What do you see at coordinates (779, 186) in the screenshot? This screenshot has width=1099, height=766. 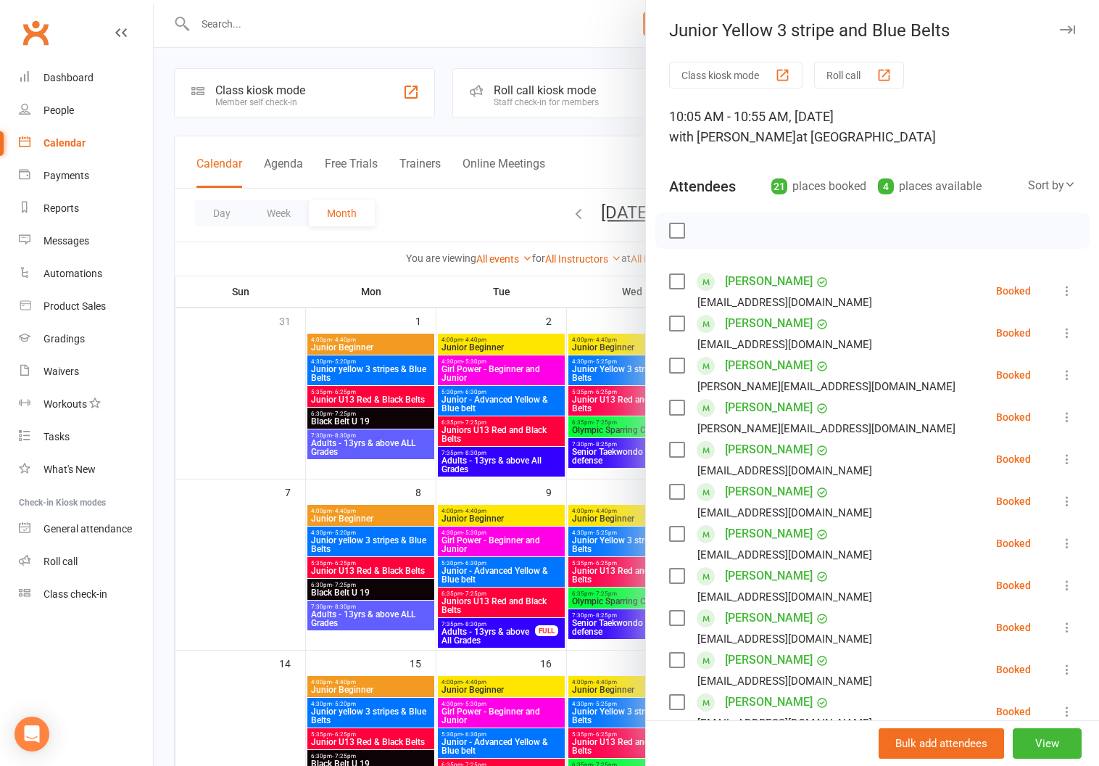 I see `div: 21` at bounding box center [779, 186].